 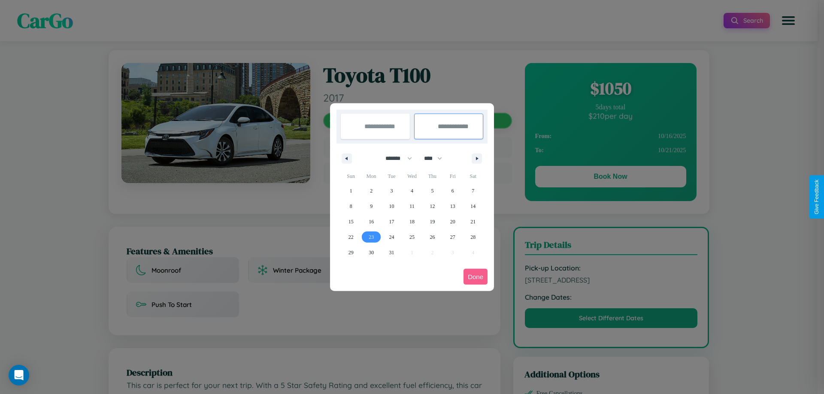 I want to click on span: 18, so click(x=412, y=222).